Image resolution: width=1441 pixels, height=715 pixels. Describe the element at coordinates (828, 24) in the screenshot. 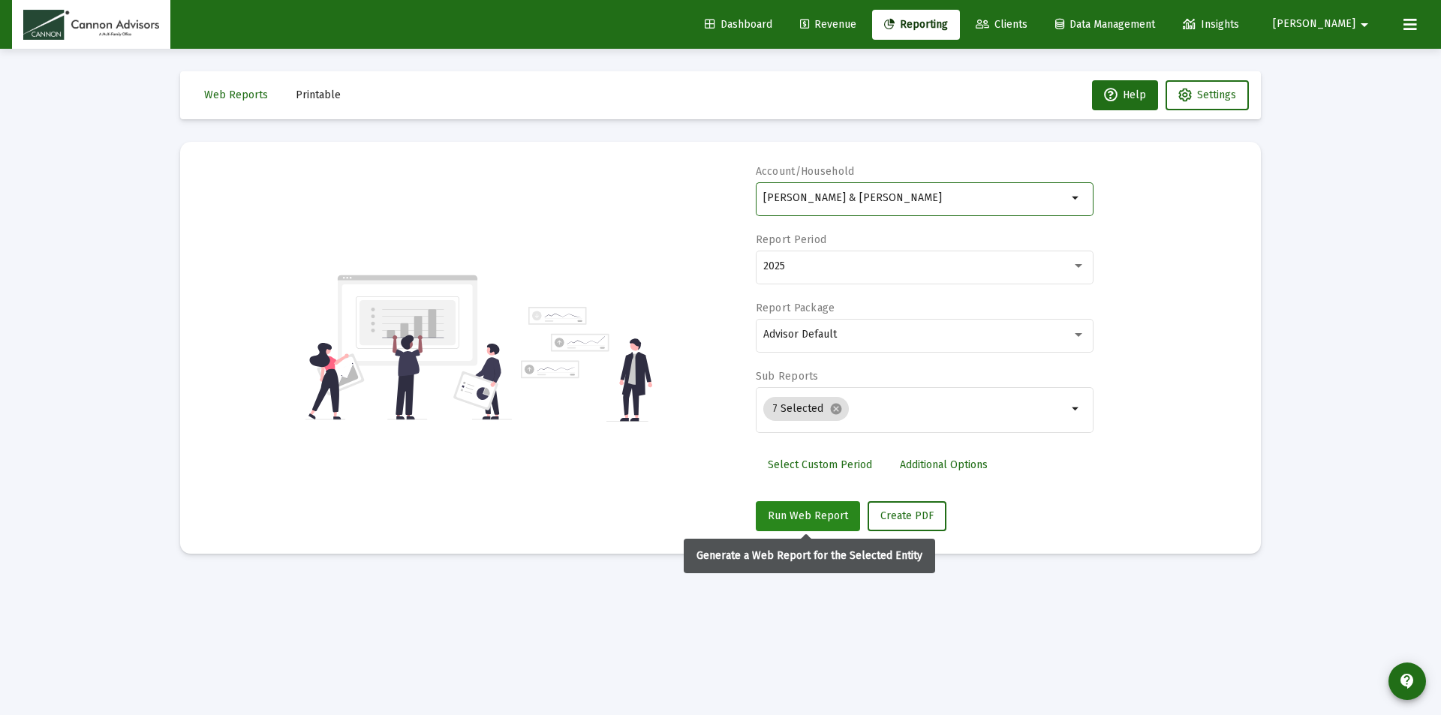

I see `span: Revenue` at that location.